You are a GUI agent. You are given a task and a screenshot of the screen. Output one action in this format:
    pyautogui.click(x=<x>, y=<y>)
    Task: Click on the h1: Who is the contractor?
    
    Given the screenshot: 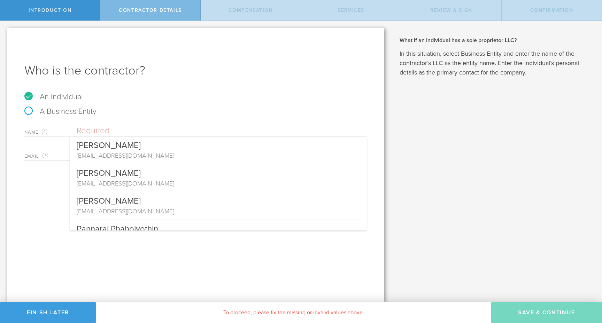 What is the action you would take?
    pyautogui.click(x=195, y=71)
    